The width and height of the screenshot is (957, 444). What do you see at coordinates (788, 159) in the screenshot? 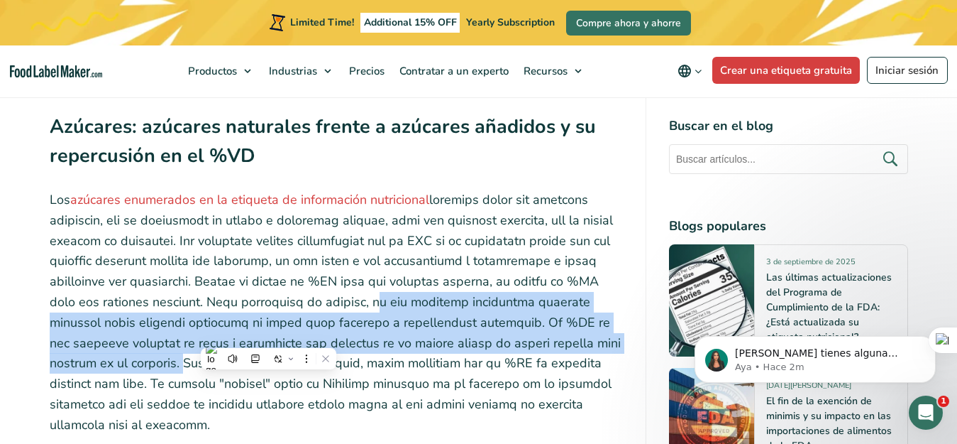
I see `input: Buscar artículos...` at bounding box center [788, 159].